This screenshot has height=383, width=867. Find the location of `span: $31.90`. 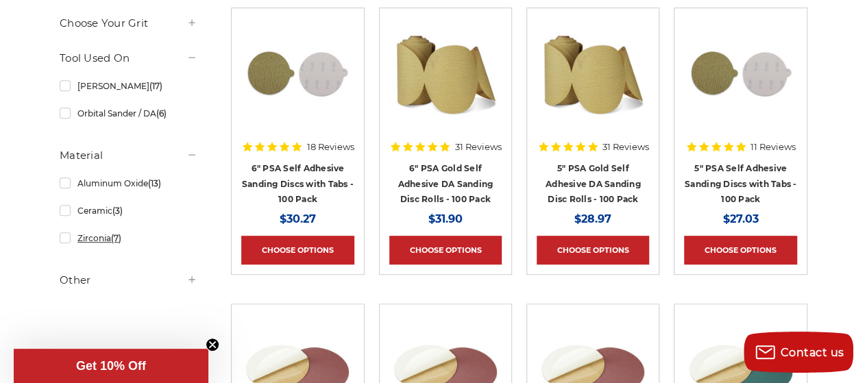

span: $31.90 is located at coordinates (446, 219).